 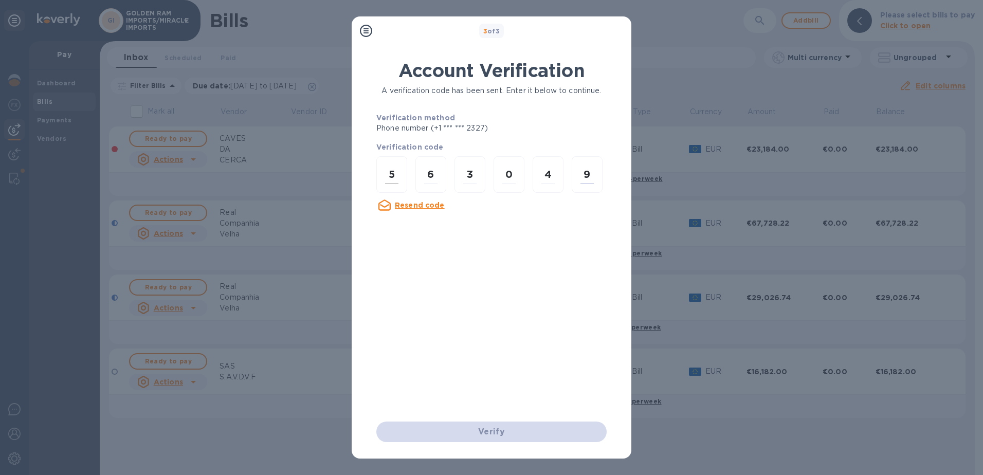 What do you see at coordinates (485, 31) in the screenshot?
I see `span: 3` at bounding box center [485, 31].